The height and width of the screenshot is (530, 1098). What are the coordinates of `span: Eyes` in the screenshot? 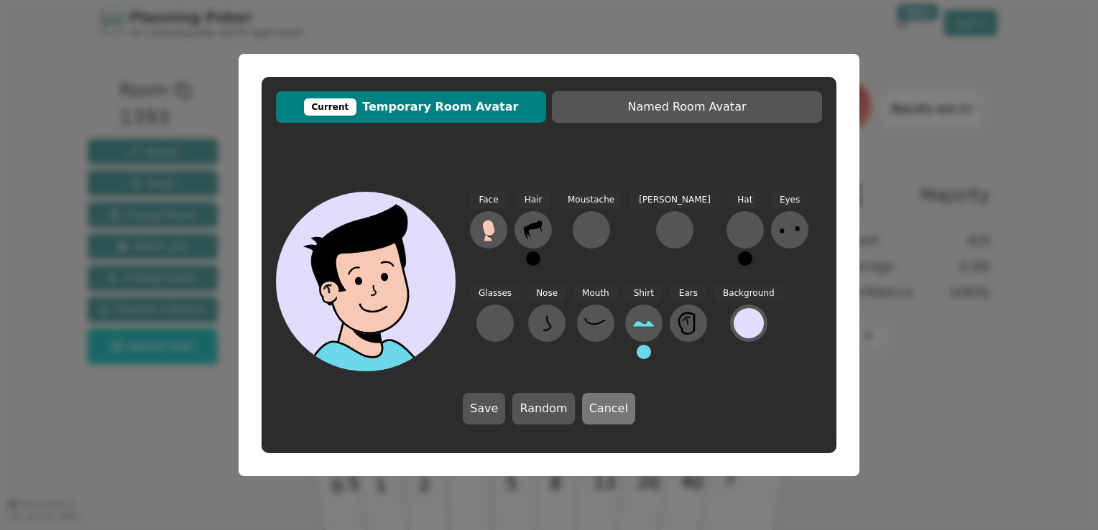 It's located at (790, 200).